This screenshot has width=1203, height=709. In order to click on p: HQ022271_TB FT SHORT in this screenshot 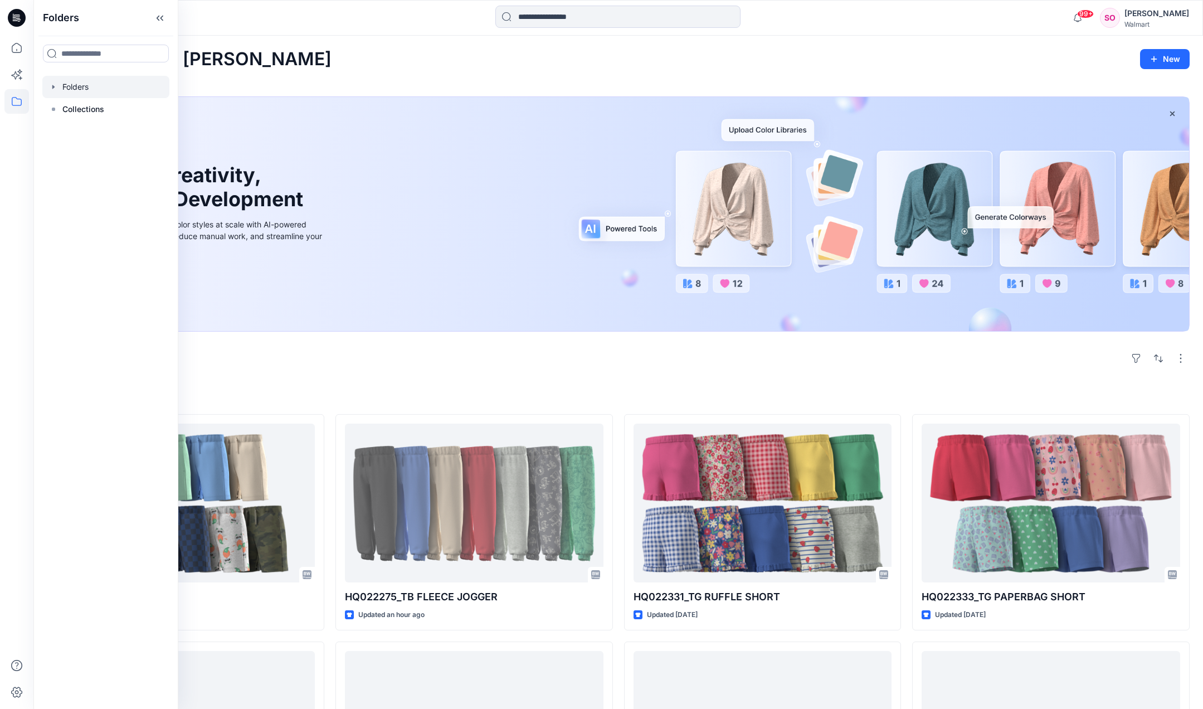, I will do `click(186, 597)`.